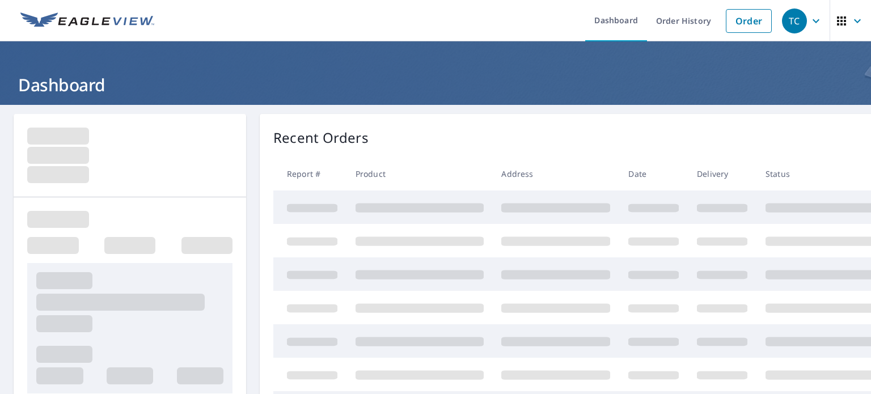  I want to click on div: TC, so click(794, 21).